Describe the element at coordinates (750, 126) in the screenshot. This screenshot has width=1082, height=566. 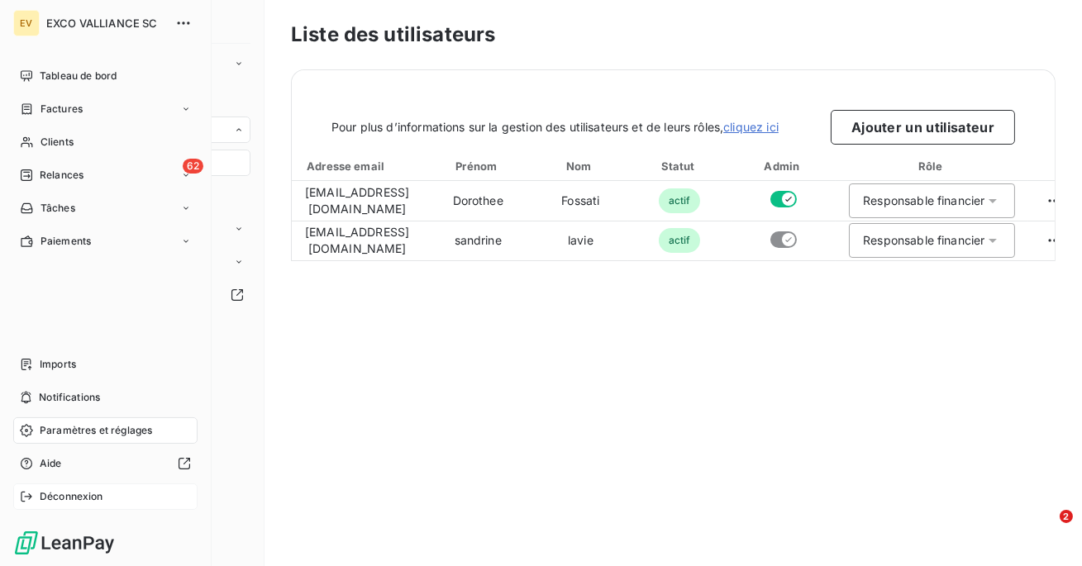
I see `a: cliquez ici` at that location.